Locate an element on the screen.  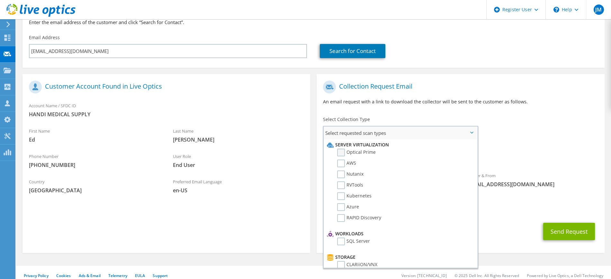
a: Ads & Email is located at coordinates (90, 276).